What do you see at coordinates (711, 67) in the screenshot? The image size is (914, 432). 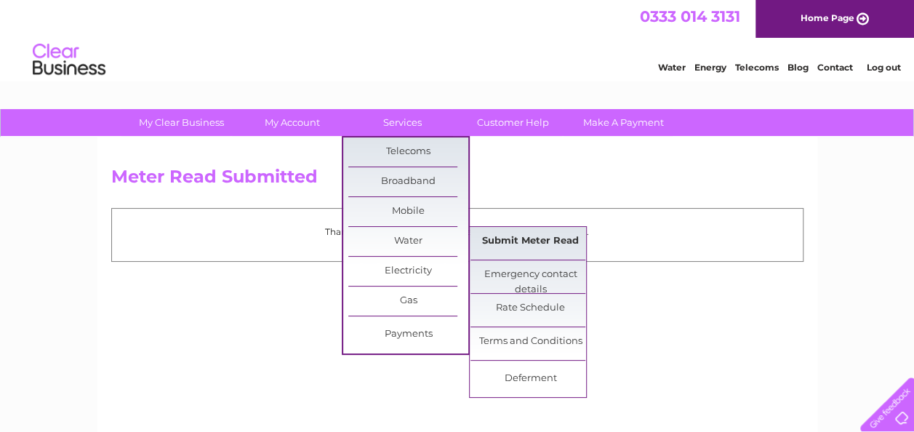 I see `a: Energy` at bounding box center [711, 67].